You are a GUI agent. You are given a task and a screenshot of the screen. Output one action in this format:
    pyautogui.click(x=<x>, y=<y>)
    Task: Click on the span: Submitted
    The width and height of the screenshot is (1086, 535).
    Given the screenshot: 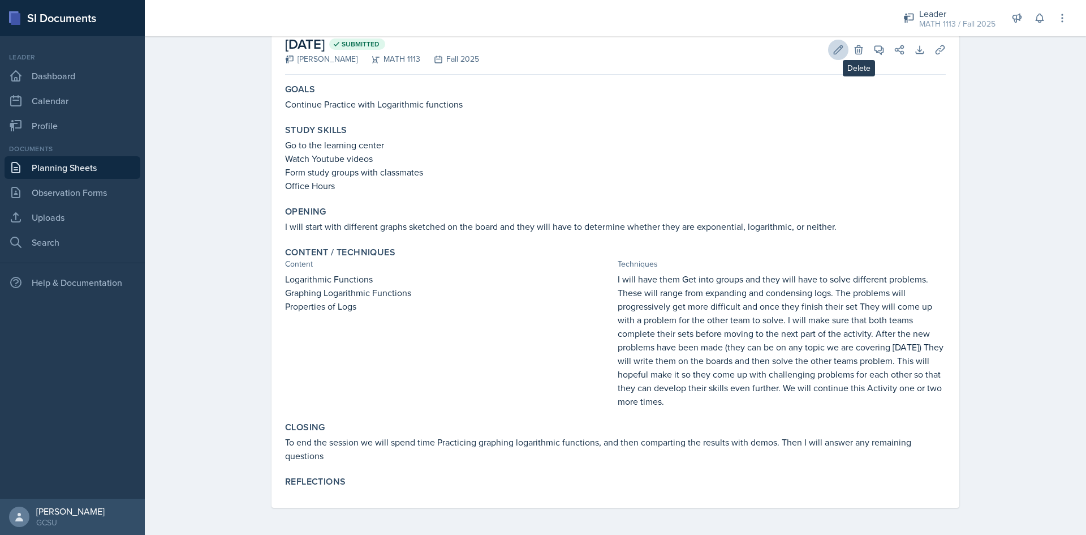 What is the action you would take?
    pyautogui.click(x=360, y=44)
    